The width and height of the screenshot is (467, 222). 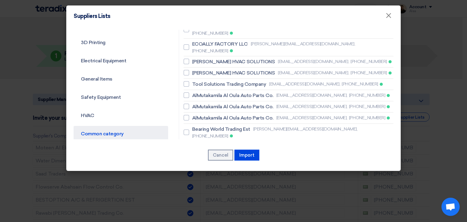 I want to click on a: Electrical Equipment, so click(x=121, y=61).